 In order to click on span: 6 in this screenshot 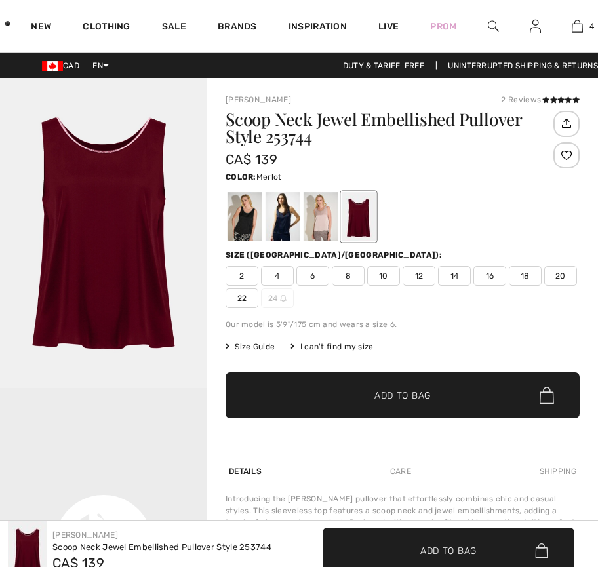, I will do `click(313, 276)`.